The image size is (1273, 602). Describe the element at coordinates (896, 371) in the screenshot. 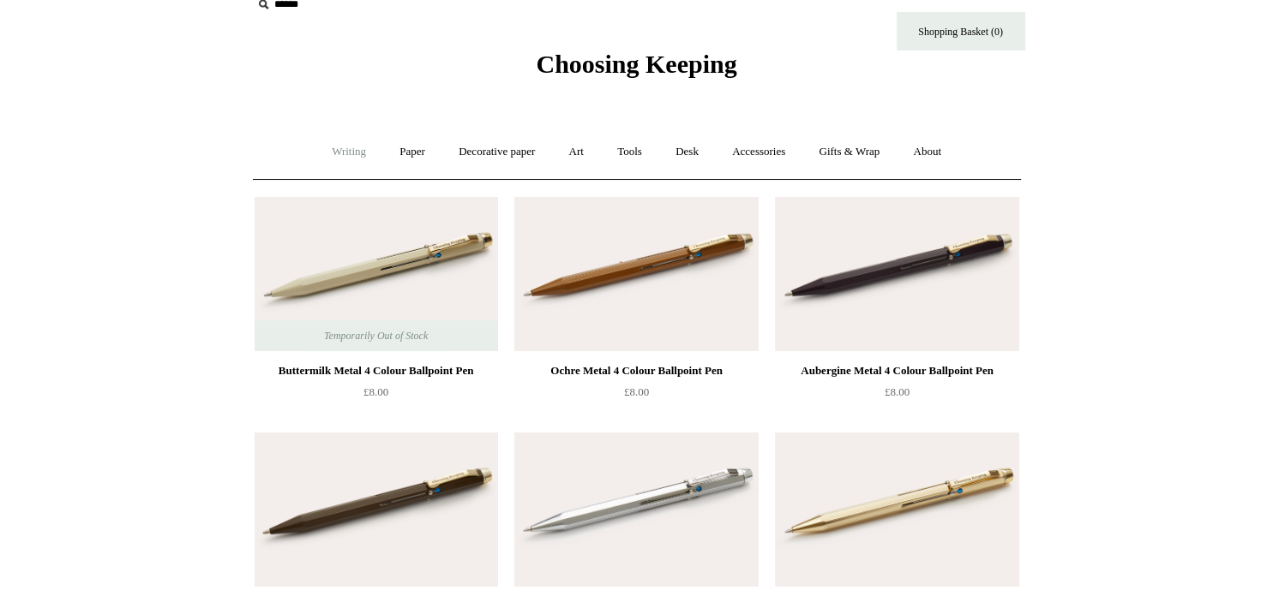

I see `div: Aubergine Metal 4 Colour Ballpoint Pen` at that location.